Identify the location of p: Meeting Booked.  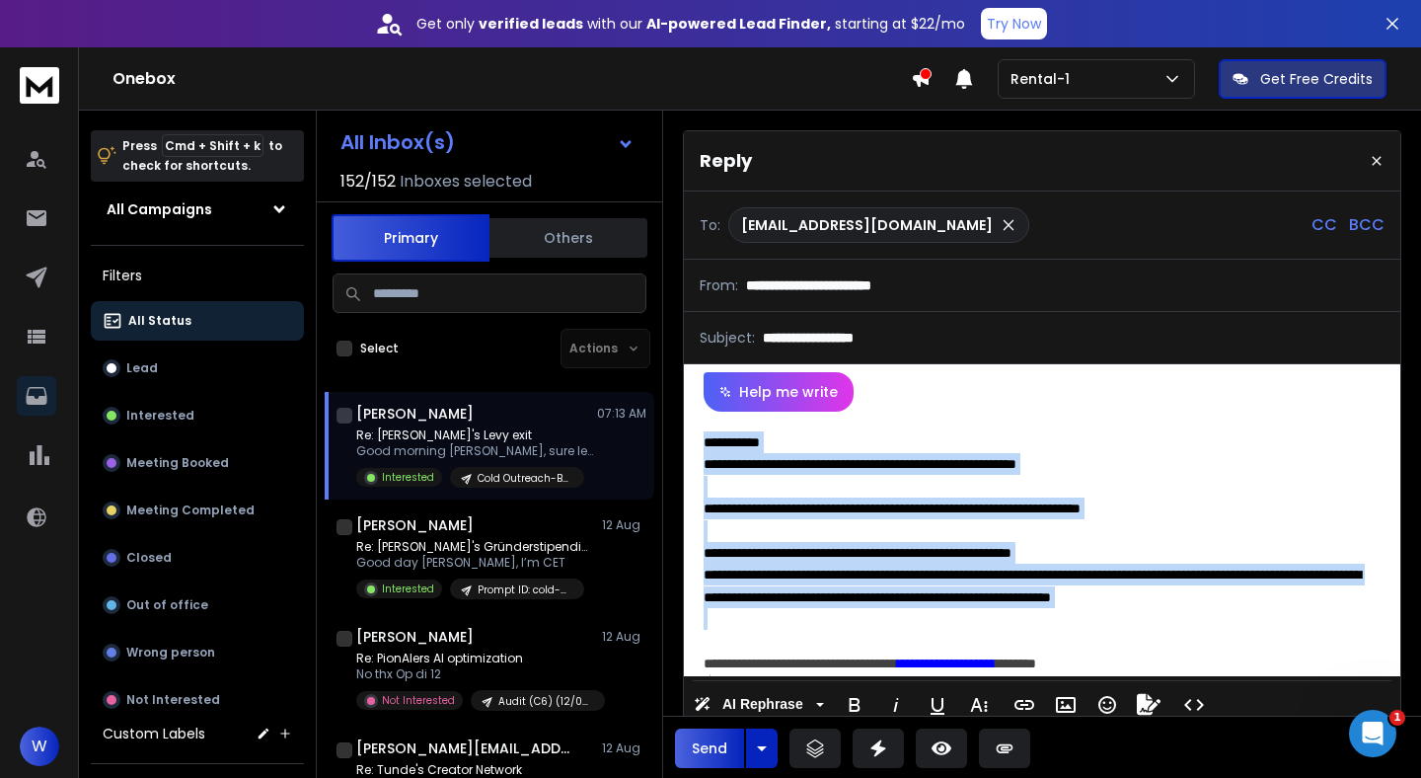
(178, 463).